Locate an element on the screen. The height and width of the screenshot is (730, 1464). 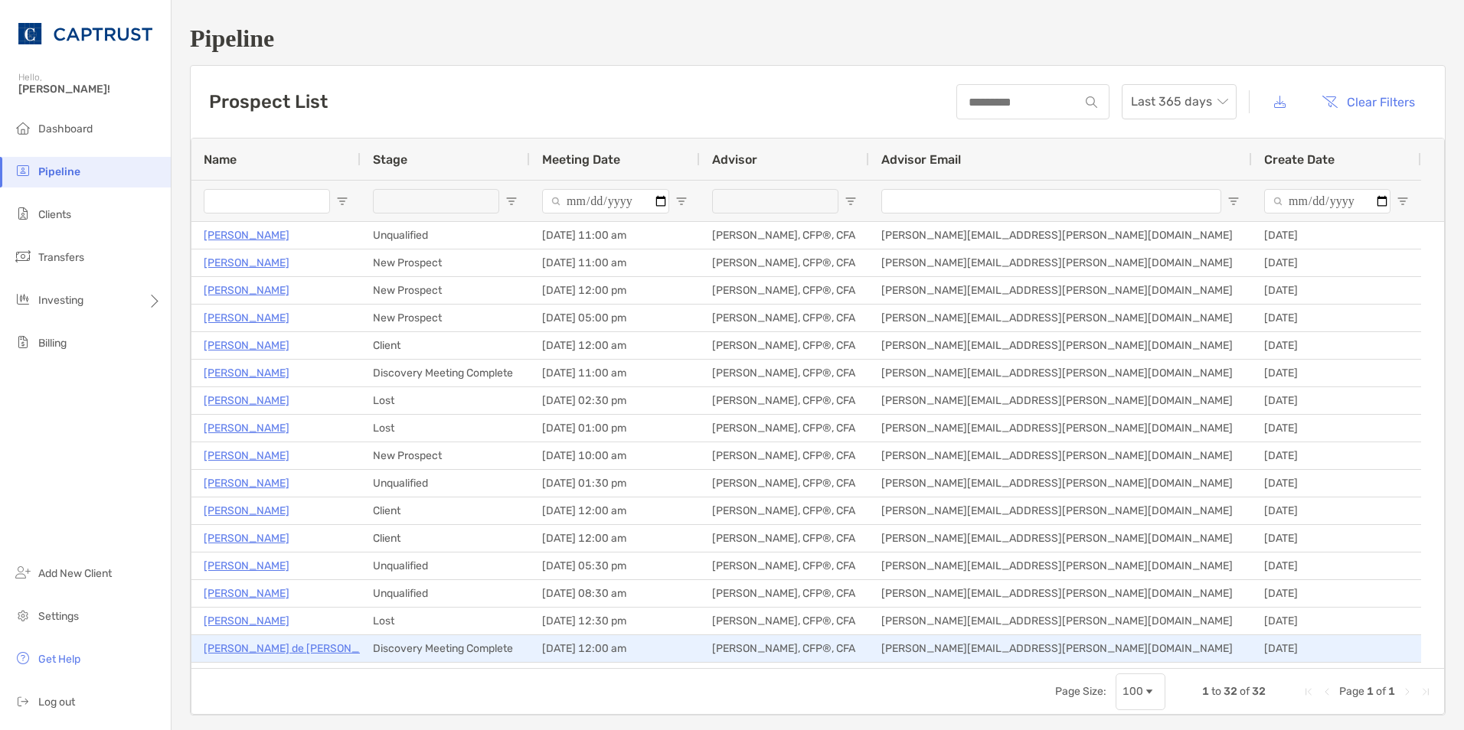
img: transfers icon is located at coordinates (23, 257).